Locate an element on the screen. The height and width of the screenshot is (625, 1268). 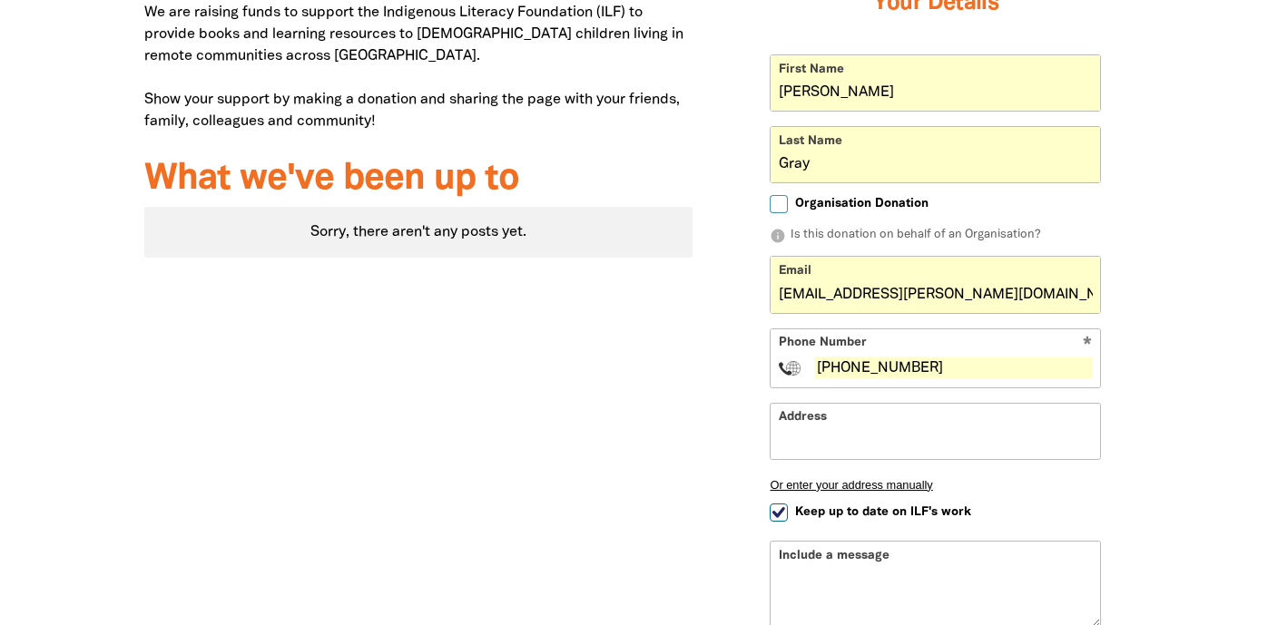
input: Keep up to date on ILF's work is located at coordinates (779, 513).